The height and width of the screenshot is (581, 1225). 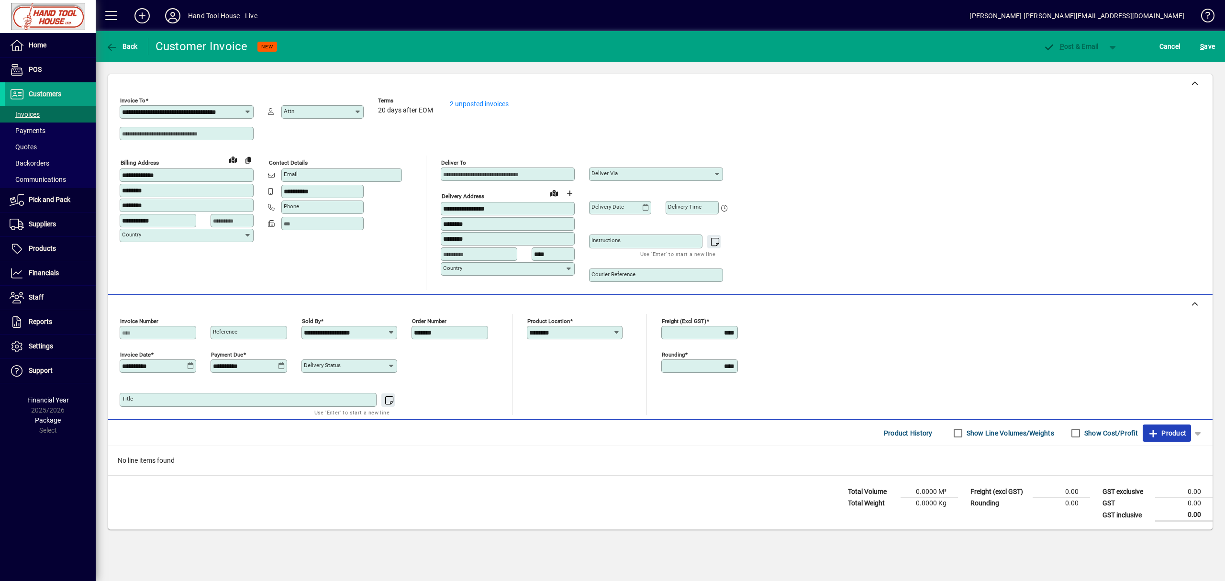 I want to click on span: Home, so click(x=37, y=45).